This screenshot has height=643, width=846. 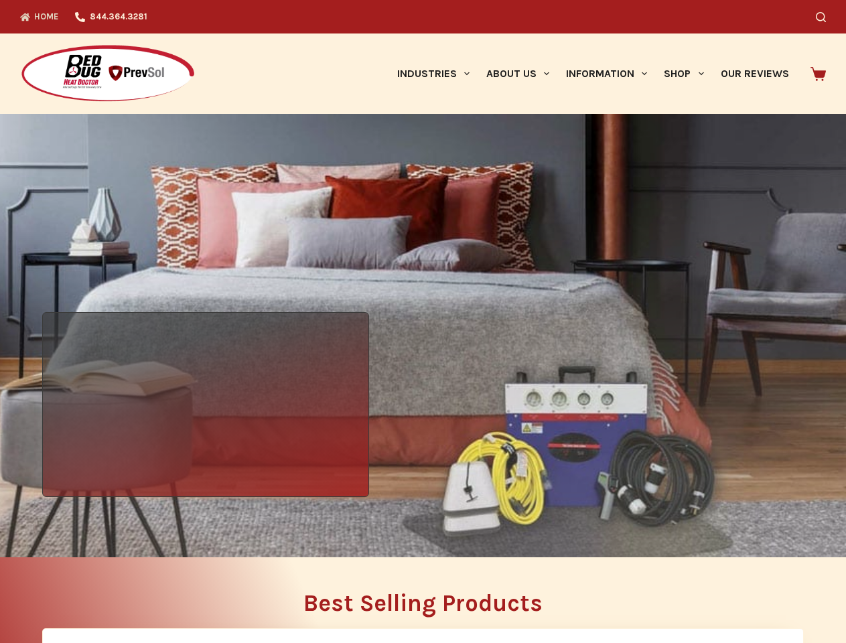 I want to click on a: Information, so click(x=607, y=74).